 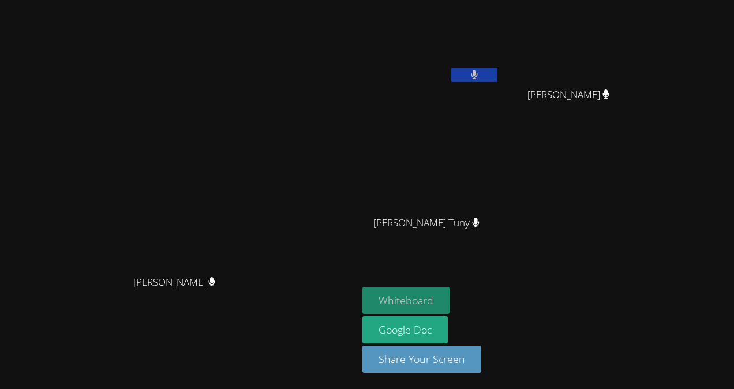 I want to click on a: Google Doc, so click(x=405, y=329).